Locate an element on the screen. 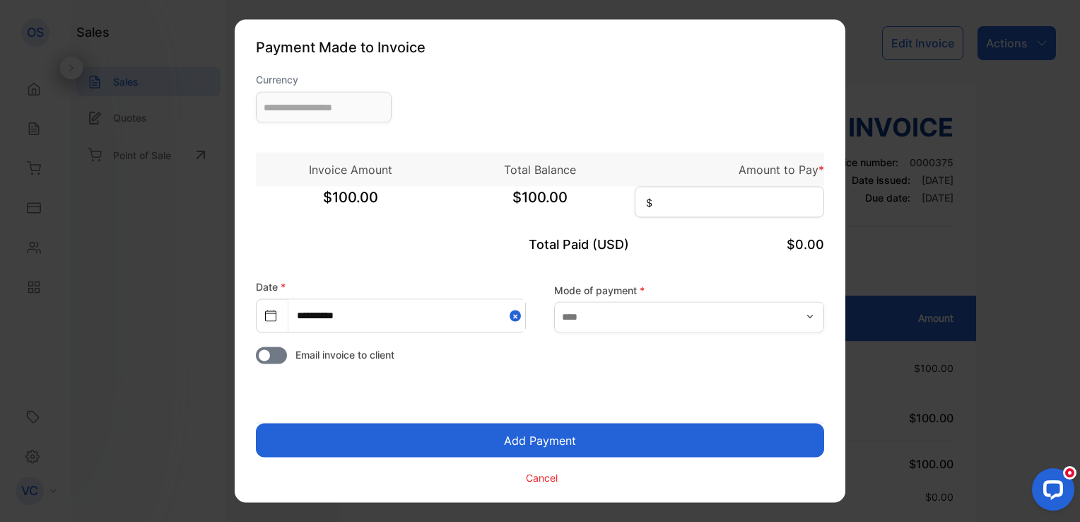 The image size is (1080, 522). label: Mode of payment is located at coordinates (689, 289).